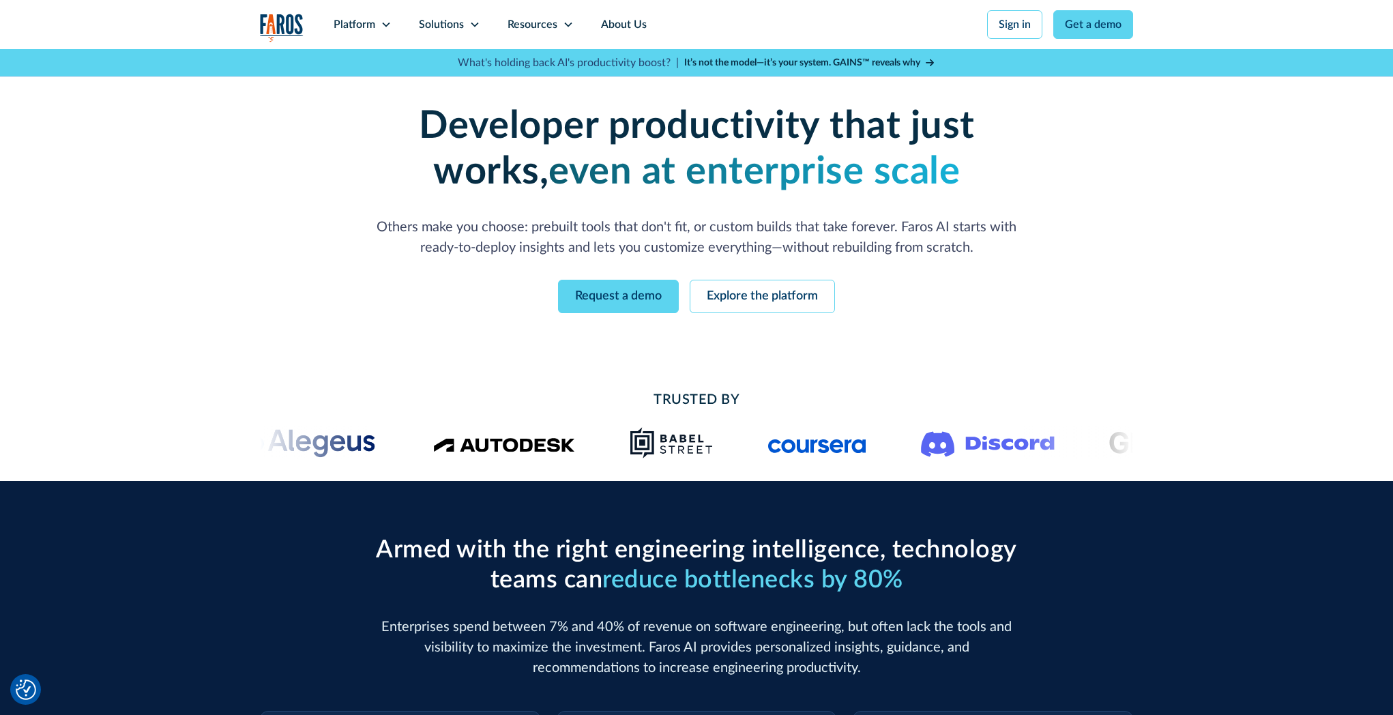 This screenshot has width=1393, height=715. What do you see at coordinates (810, 63) in the screenshot?
I see `a: It’s not the model—it’s your system. GAINS™ reveals why` at bounding box center [810, 63].